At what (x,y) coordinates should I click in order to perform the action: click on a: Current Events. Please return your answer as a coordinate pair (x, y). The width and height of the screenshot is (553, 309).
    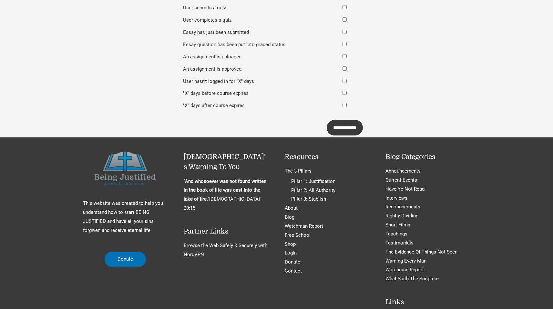
    Looking at the image, I should click on (401, 180).